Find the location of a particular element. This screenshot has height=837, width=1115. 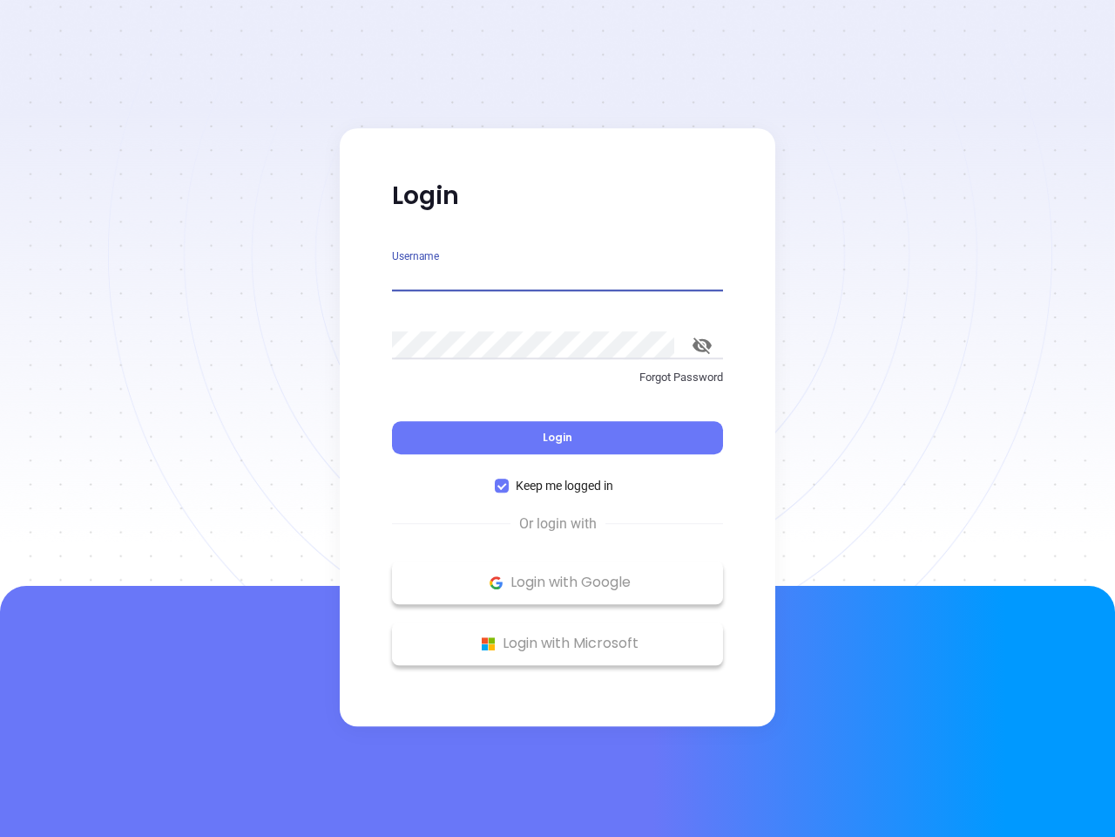

button: Microsoft Logo Login with Microsoft is located at coordinates (558, 643).